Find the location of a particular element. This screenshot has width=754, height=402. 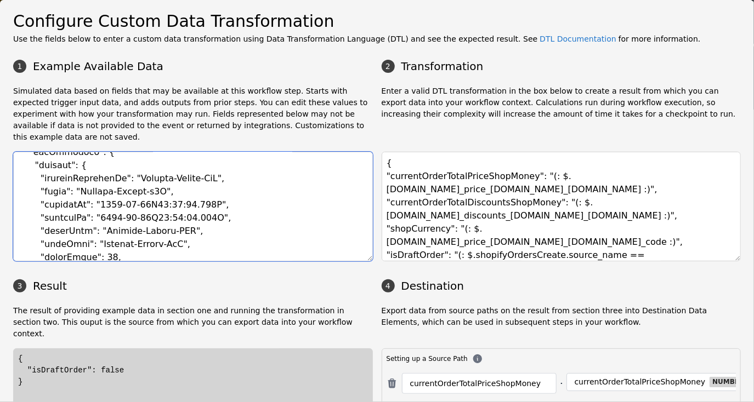

h3: Transformation is located at coordinates (561, 66).